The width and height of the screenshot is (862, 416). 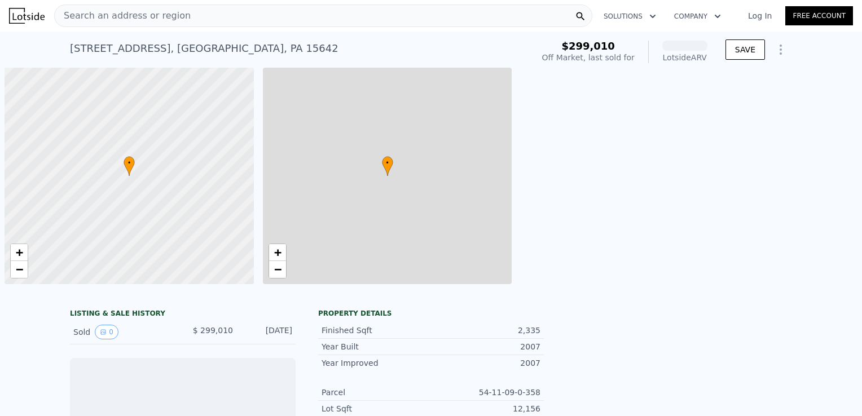 I want to click on div: Lotside ARV, so click(x=685, y=58).